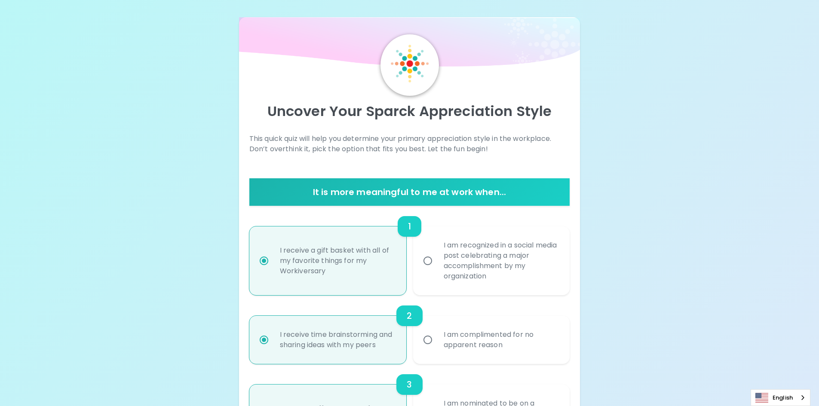  I want to click on aside: Language selected: English, so click(780, 398).